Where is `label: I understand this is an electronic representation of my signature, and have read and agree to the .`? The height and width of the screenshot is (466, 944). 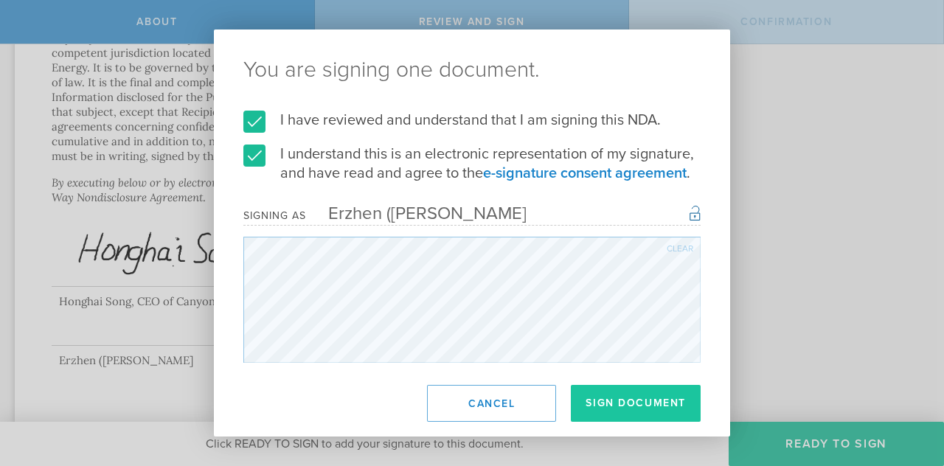
label: I understand this is an electronic representation of my signature, and have read and agree to the . is located at coordinates (472, 164).